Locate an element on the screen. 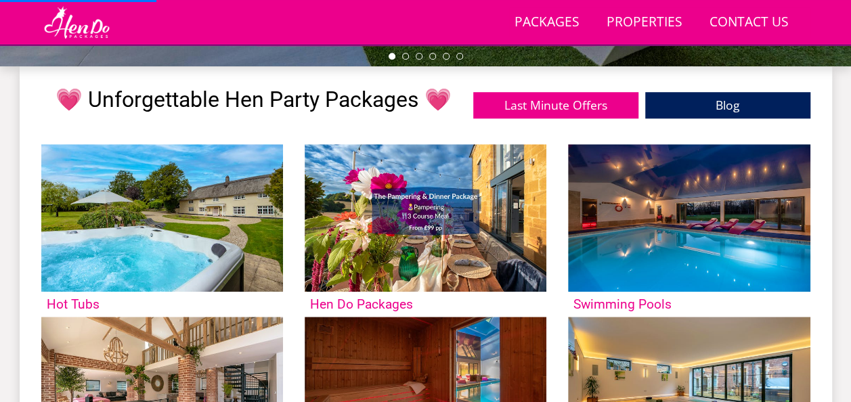 This screenshot has height=402, width=851. h3: Hen Do Packages is located at coordinates (425, 304).